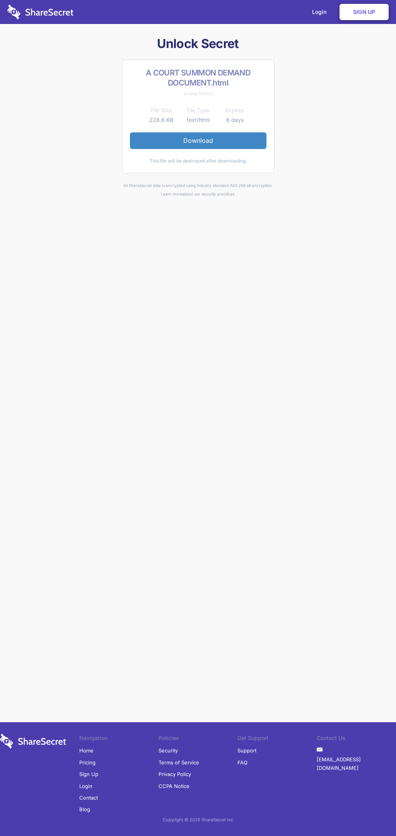  I want to click on td: text/html, so click(198, 120).